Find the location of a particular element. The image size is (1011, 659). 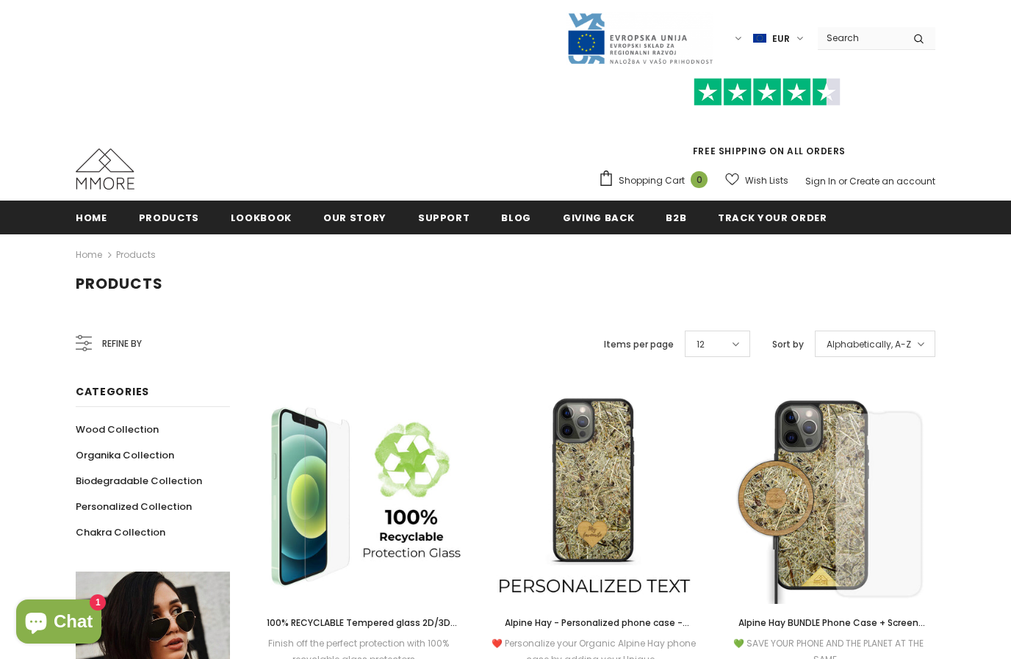

a: Track your order is located at coordinates (772, 217).